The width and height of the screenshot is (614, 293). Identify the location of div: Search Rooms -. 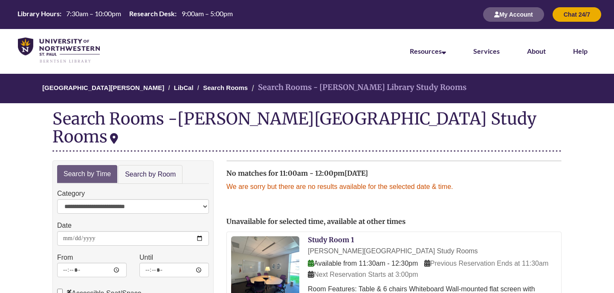
(307, 130).